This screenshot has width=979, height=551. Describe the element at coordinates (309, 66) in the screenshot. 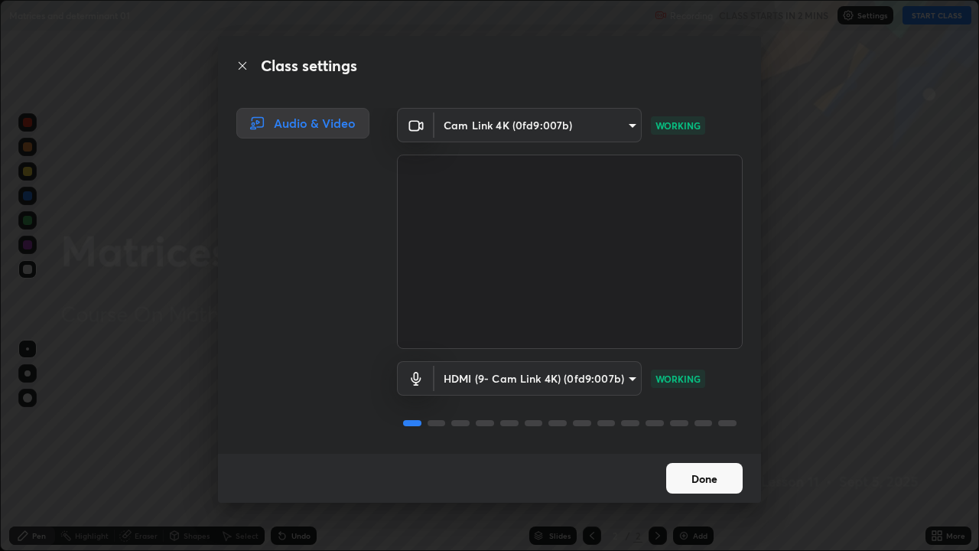

I see `h2: Class settings` at that location.